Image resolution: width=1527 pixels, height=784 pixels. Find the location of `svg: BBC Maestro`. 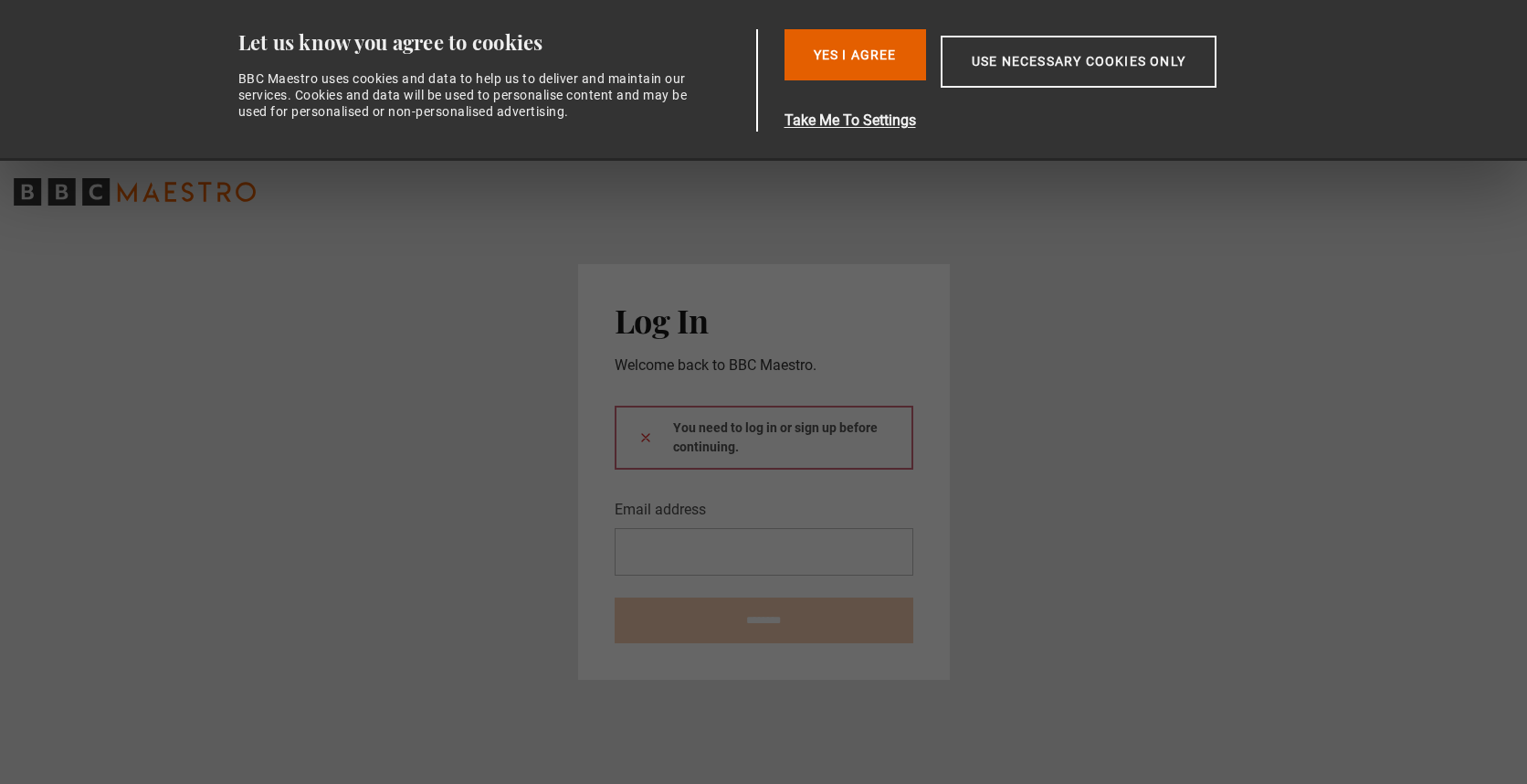

svg: BBC Maestro is located at coordinates (134, 192).